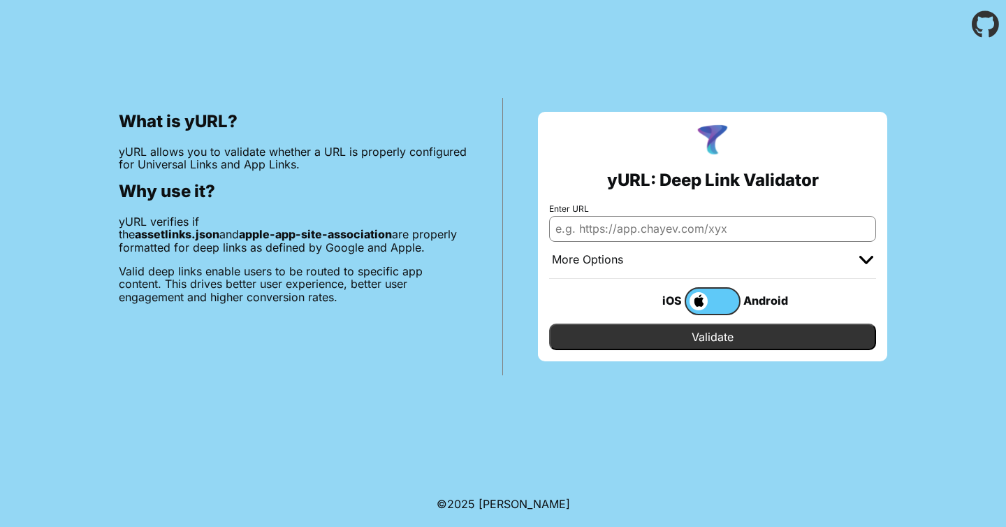  Describe the element at coordinates (293, 234) in the screenshot. I see `p: yURL verifies if the and are properly formatted for deep links as defined by Google and Apple.` at that location.